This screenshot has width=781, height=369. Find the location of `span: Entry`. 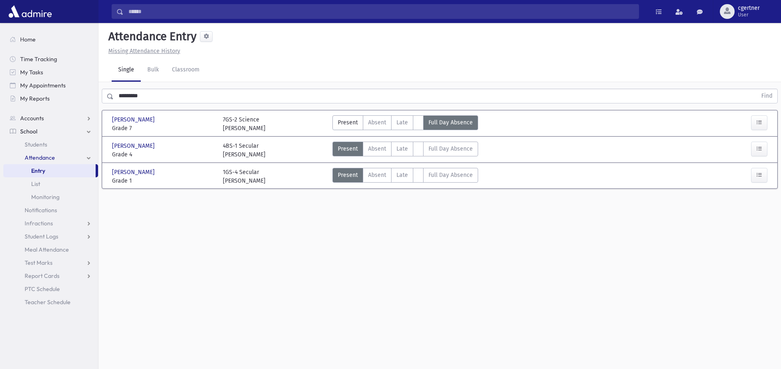

span: Entry is located at coordinates (38, 171).